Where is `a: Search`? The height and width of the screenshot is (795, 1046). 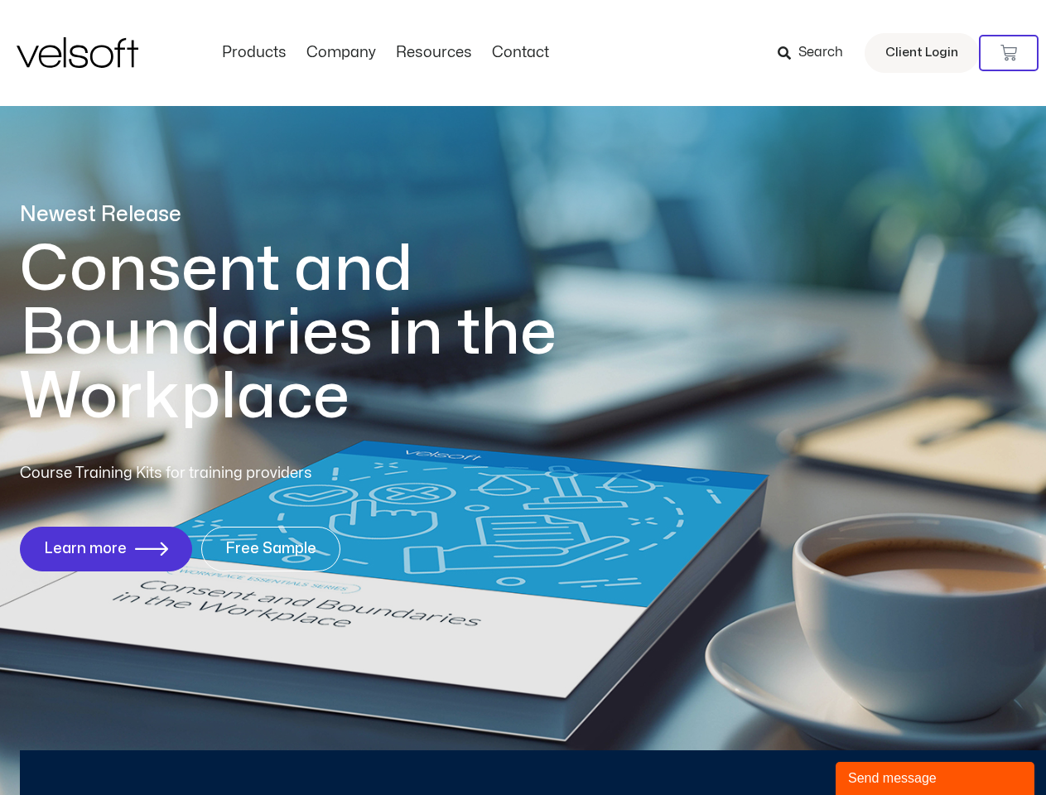 a: Search is located at coordinates (816, 53).